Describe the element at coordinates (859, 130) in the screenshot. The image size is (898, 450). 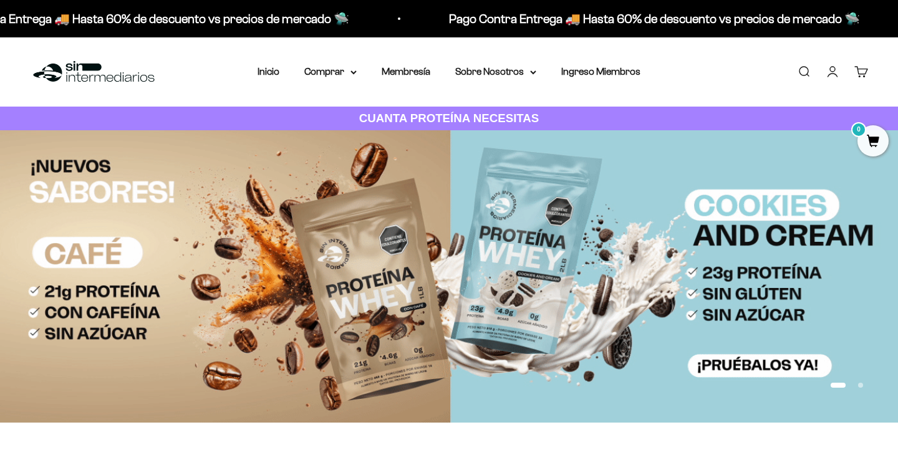
I see `mark: 0` at that location.